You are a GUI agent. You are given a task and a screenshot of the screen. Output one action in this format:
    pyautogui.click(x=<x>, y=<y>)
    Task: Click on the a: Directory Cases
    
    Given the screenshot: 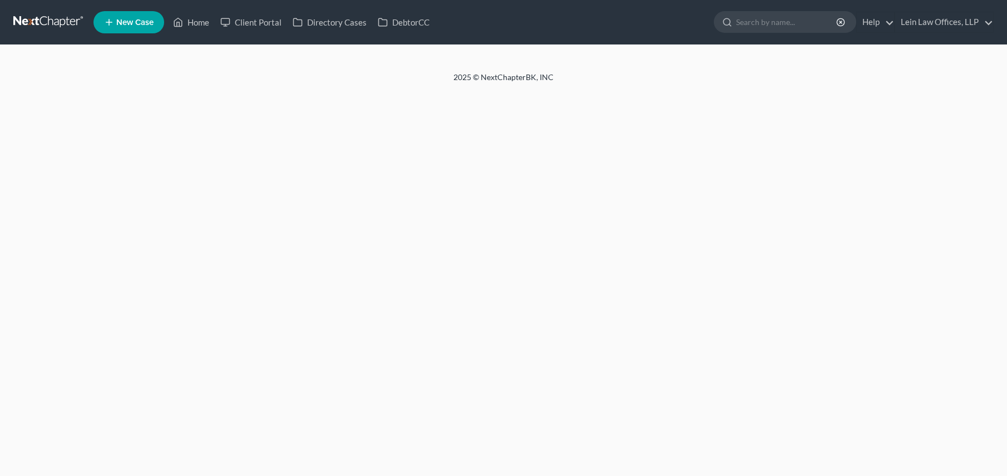 What is the action you would take?
    pyautogui.click(x=329, y=22)
    